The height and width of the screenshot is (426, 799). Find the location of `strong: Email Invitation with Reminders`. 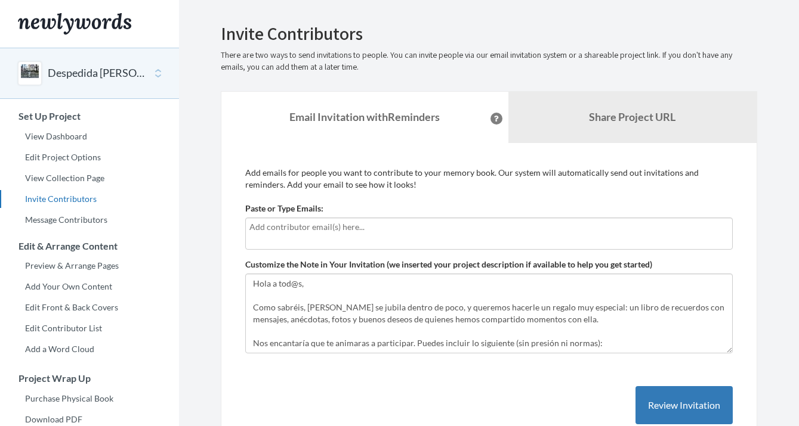

strong: Email Invitation with Reminders is located at coordinates (364, 117).